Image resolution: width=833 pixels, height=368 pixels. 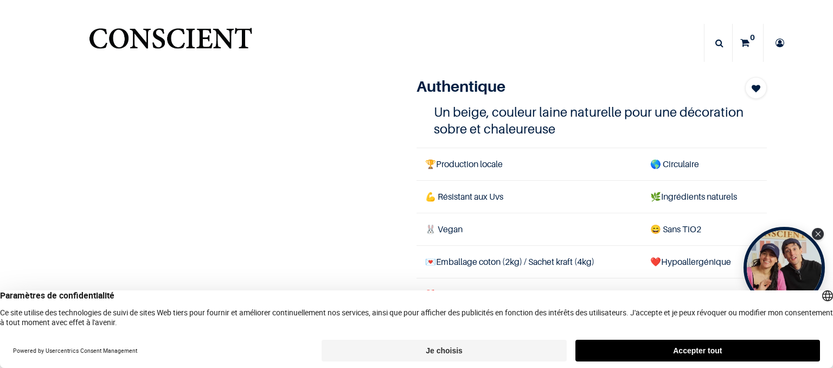 What do you see at coordinates (748, 43) in the screenshot?
I see `a: 0` at bounding box center [748, 43].